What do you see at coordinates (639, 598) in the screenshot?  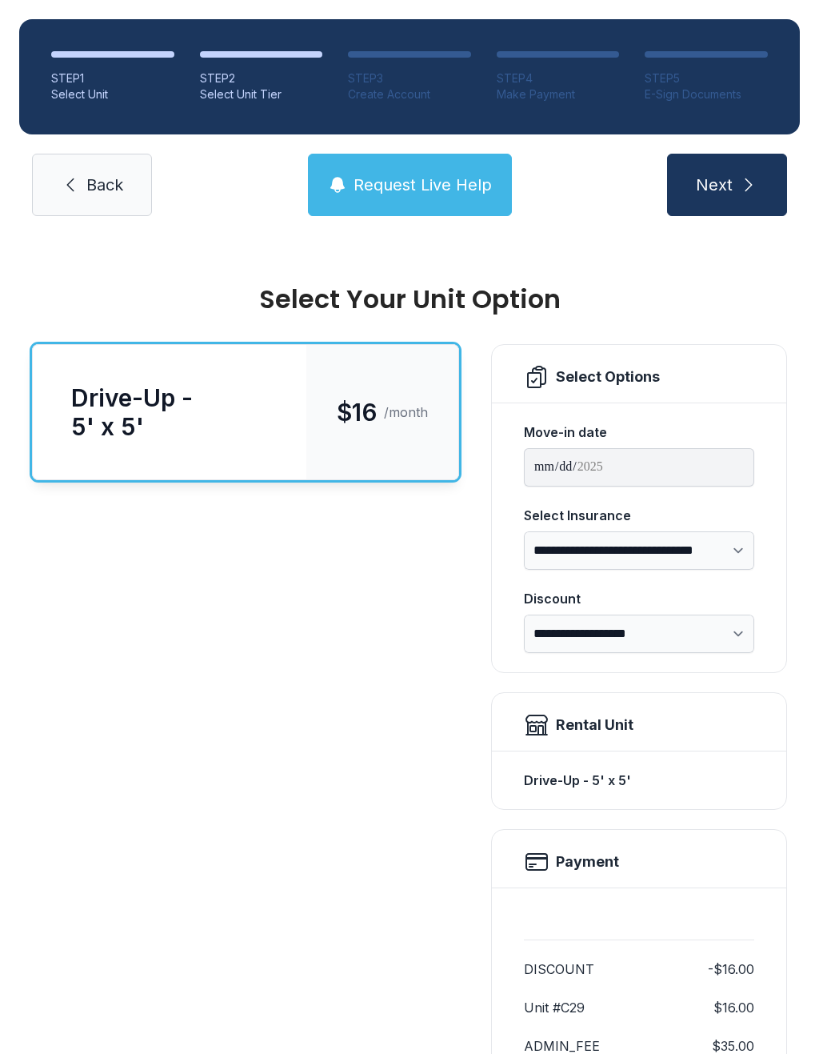 I see `div: Discount` at bounding box center [639, 598].